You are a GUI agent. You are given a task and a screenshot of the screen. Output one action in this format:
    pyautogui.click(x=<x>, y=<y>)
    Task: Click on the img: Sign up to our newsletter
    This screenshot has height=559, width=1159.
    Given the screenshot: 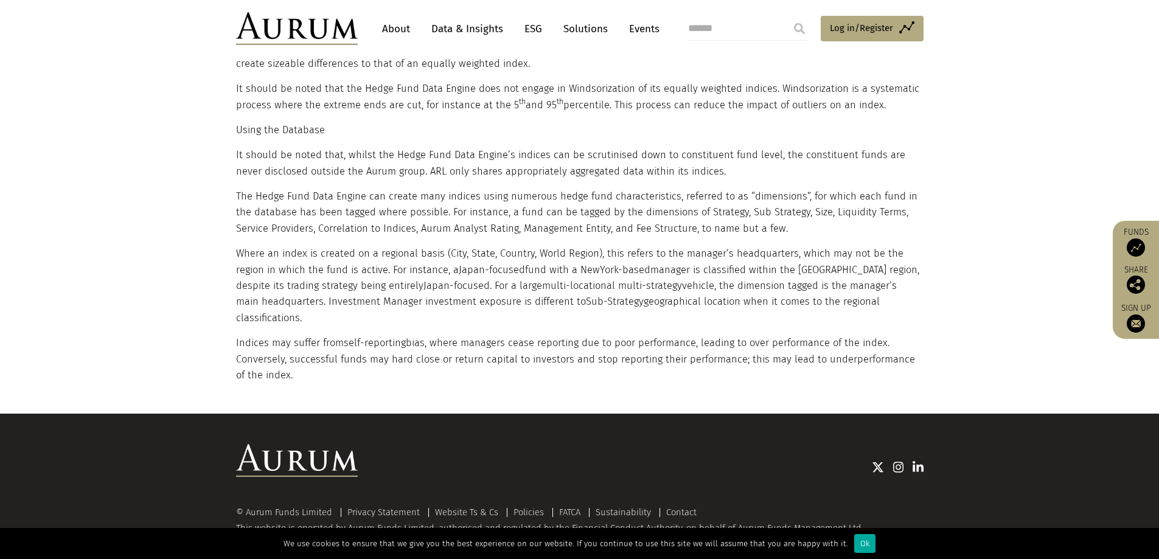 What is the action you would take?
    pyautogui.click(x=1136, y=324)
    